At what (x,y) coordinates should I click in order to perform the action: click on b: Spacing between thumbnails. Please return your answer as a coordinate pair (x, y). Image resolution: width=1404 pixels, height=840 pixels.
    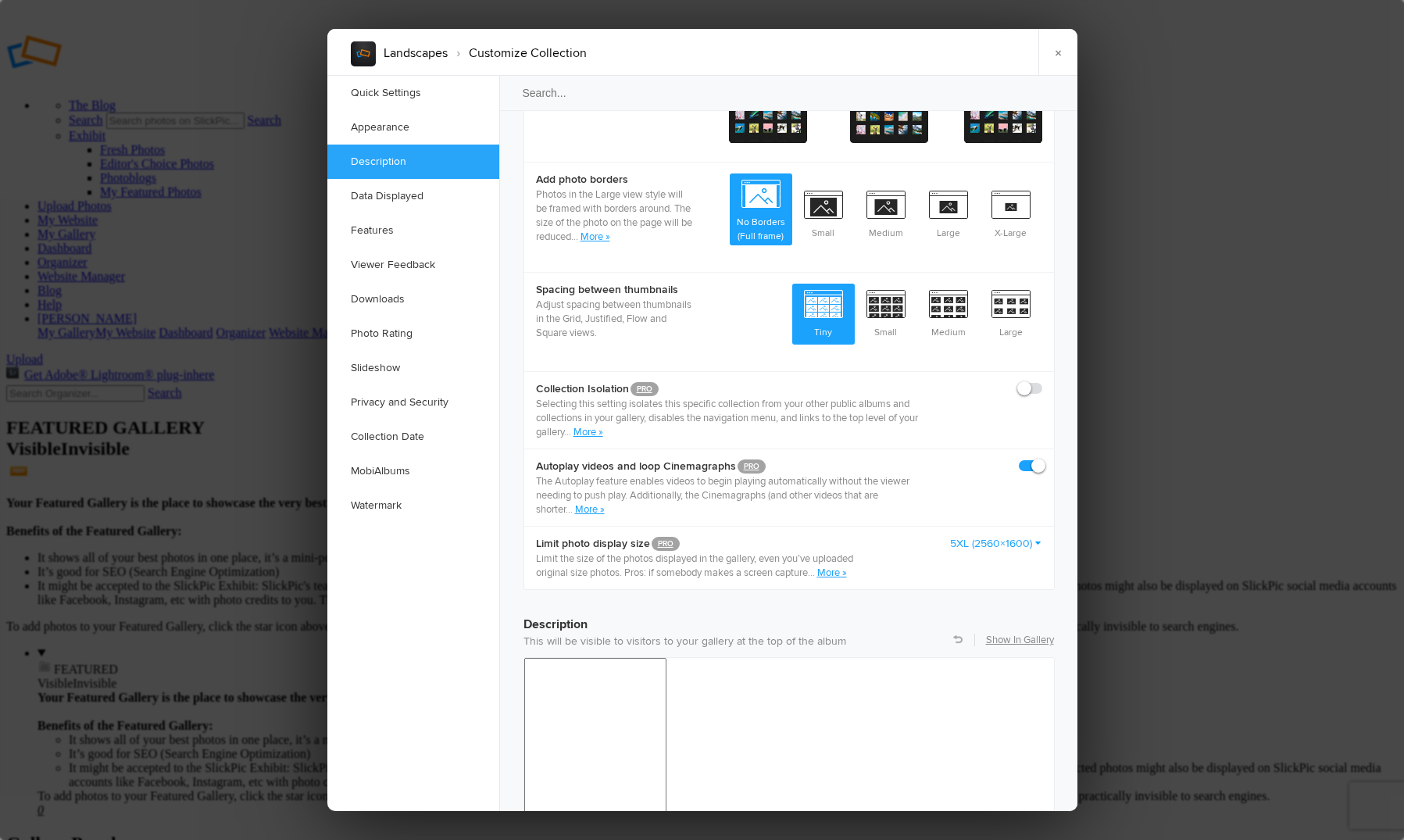
    Looking at the image, I should click on (614, 289).